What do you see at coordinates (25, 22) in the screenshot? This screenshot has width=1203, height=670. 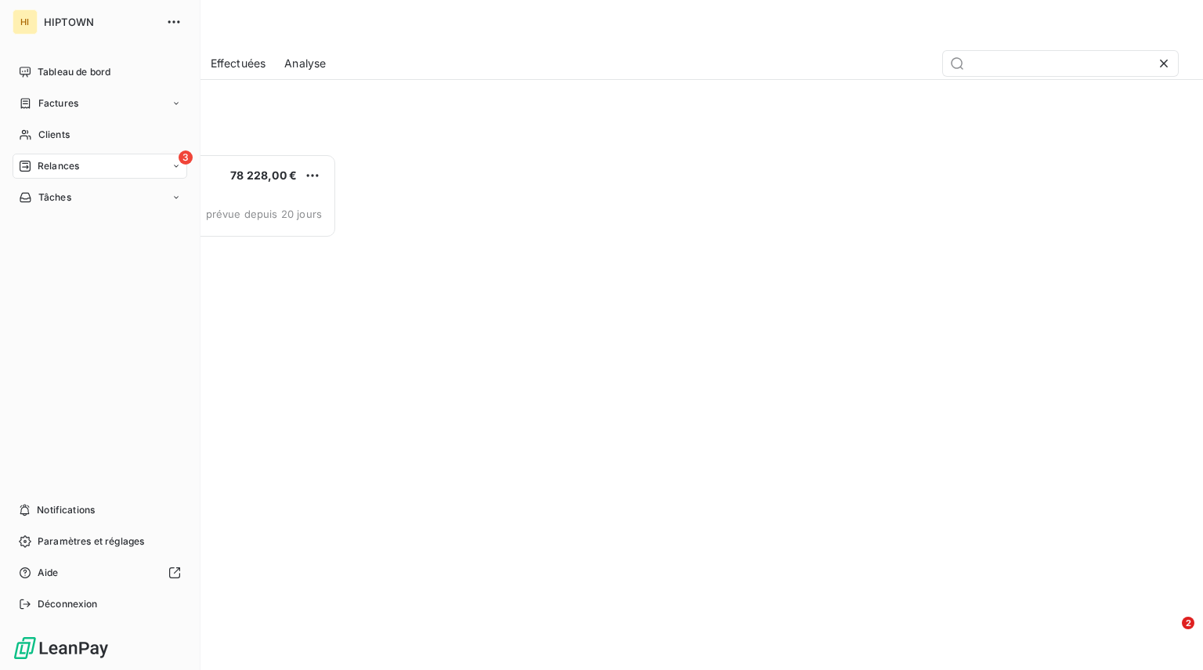 I see `div: HI` at bounding box center [25, 22].